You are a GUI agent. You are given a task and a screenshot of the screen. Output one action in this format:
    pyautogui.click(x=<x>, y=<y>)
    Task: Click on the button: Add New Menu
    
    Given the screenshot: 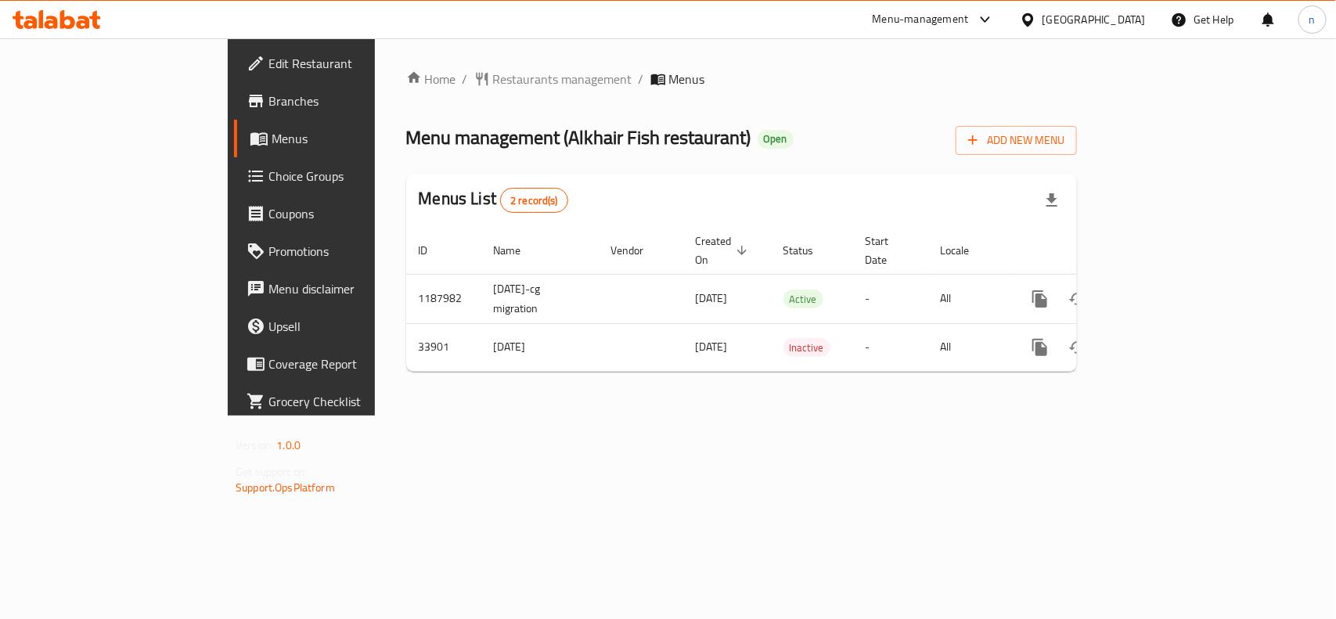 What is the action you would take?
    pyautogui.click(x=1016, y=140)
    